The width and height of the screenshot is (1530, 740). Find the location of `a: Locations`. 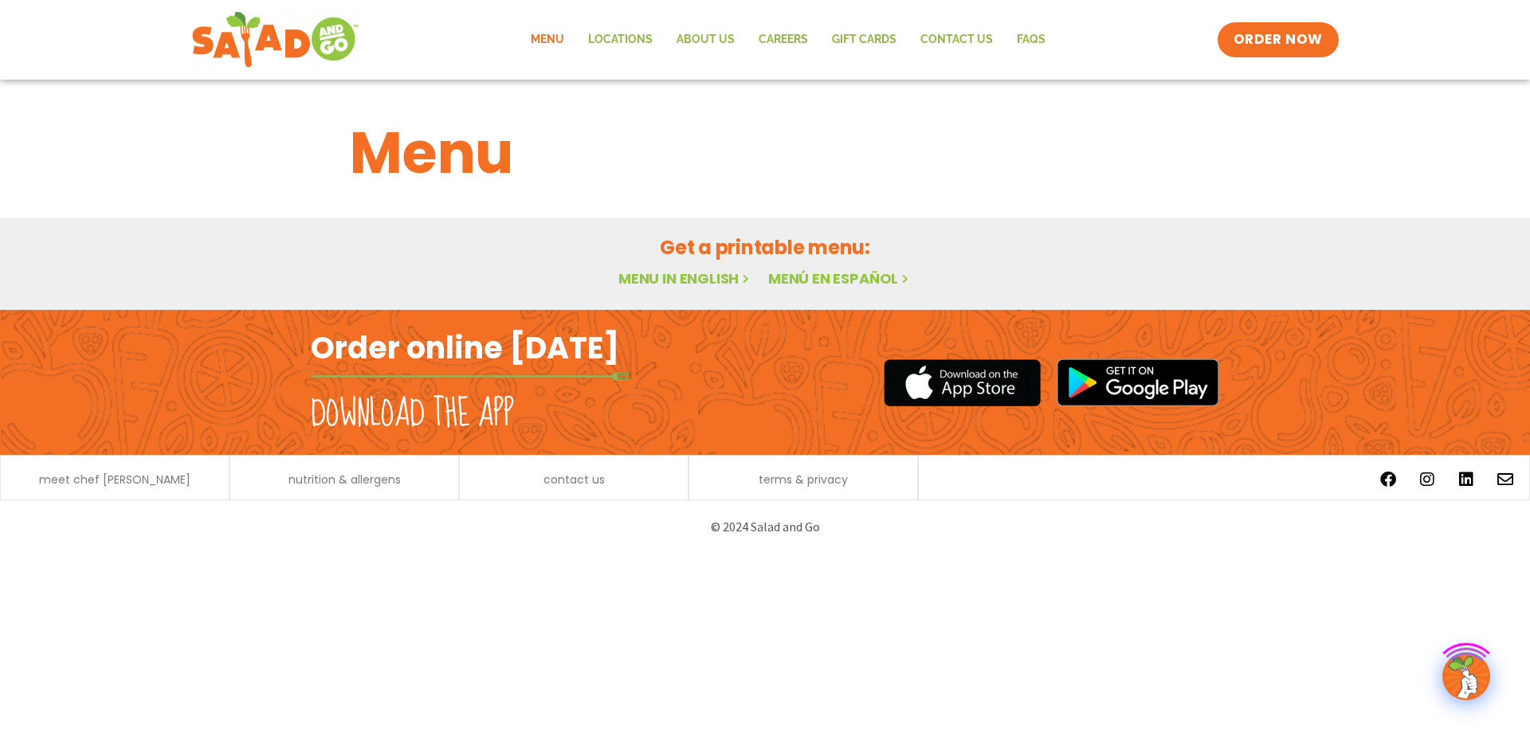

a: Locations is located at coordinates (620, 40).